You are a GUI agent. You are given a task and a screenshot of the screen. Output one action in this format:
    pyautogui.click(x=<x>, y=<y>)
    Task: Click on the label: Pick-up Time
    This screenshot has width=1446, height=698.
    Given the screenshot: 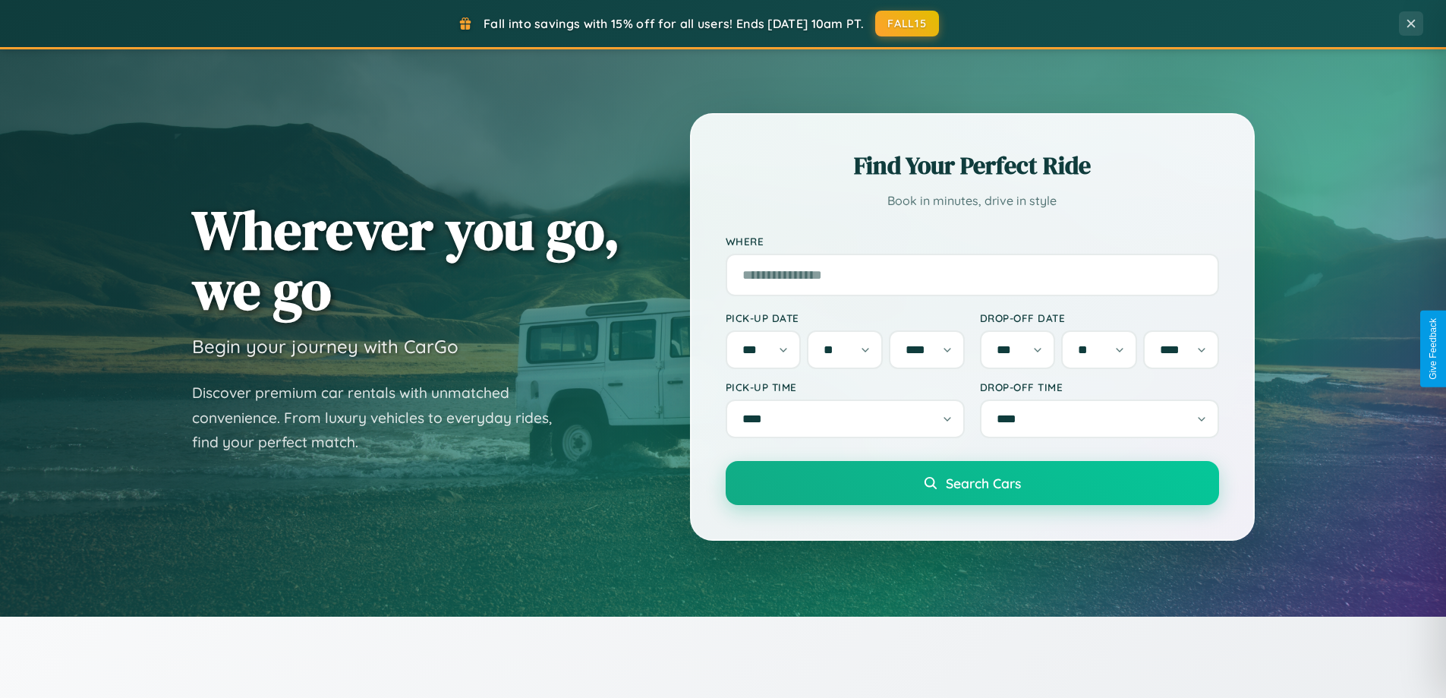 What is the action you would take?
    pyautogui.click(x=845, y=386)
    